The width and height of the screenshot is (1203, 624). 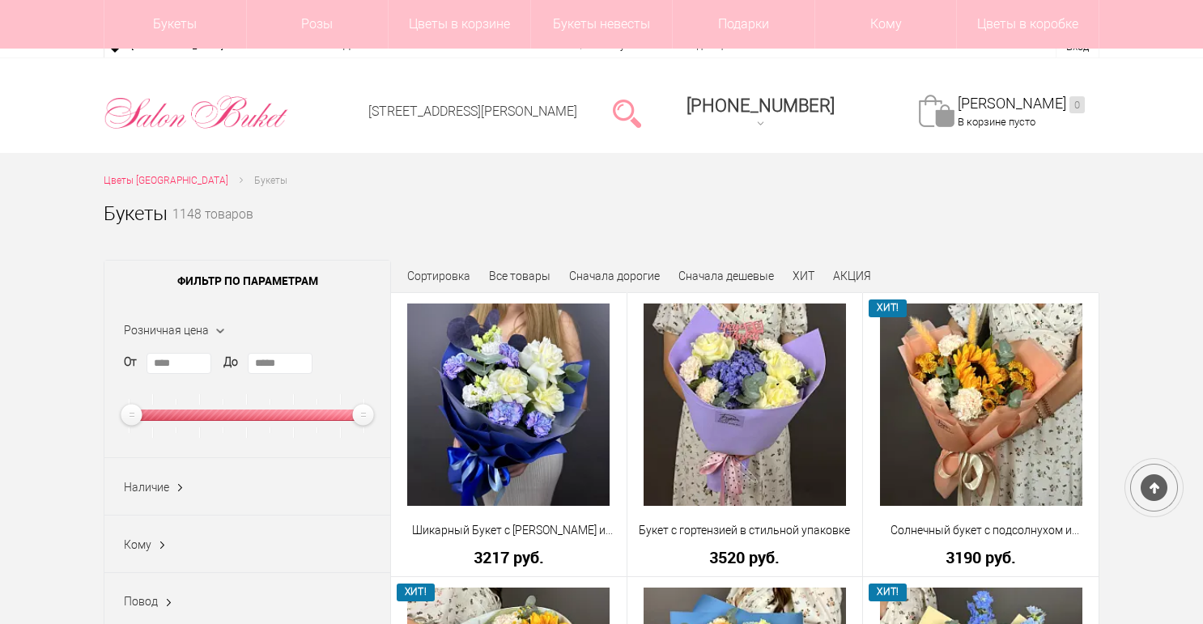 I want to click on a: Все товары, so click(x=520, y=276).